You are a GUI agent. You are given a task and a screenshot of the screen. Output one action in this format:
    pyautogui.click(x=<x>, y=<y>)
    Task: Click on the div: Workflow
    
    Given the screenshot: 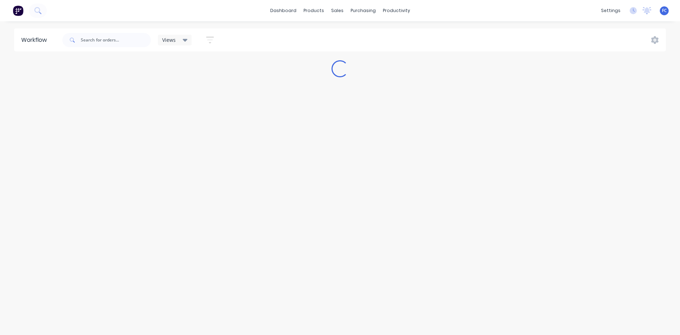 What is the action you would take?
    pyautogui.click(x=36, y=40)
    